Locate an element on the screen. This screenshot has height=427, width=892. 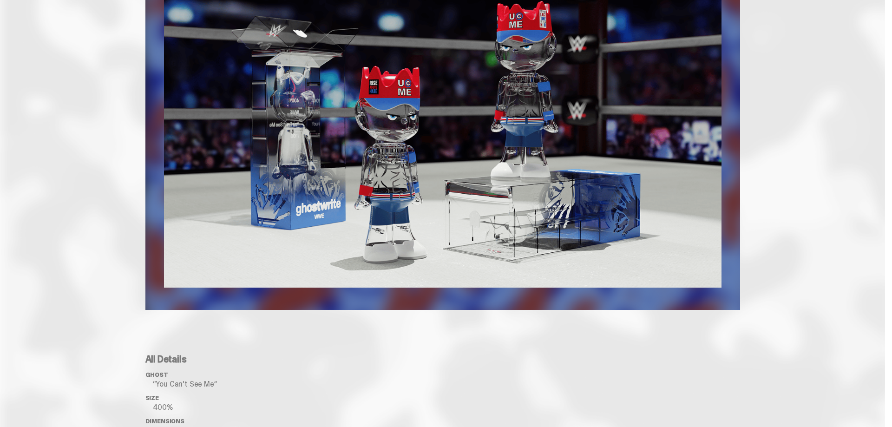
p: 400% is located at coordinates (223, 407).